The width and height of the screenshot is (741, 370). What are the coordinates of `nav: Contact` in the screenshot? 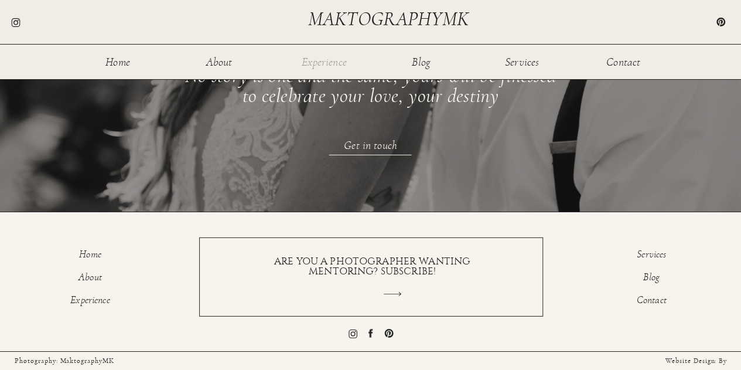 It's located at (623, 61).